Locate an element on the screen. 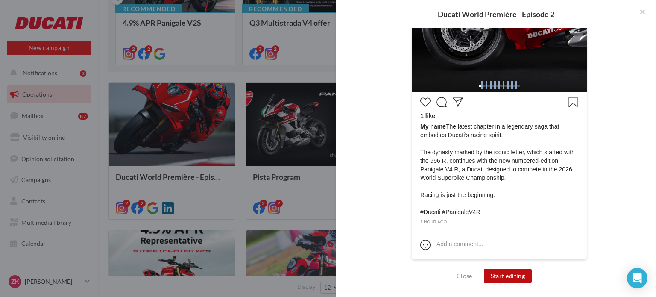 Image resolution: width=656 pixels, height=297 pixels. svg: Emoji is located at coordinates (426, 245).